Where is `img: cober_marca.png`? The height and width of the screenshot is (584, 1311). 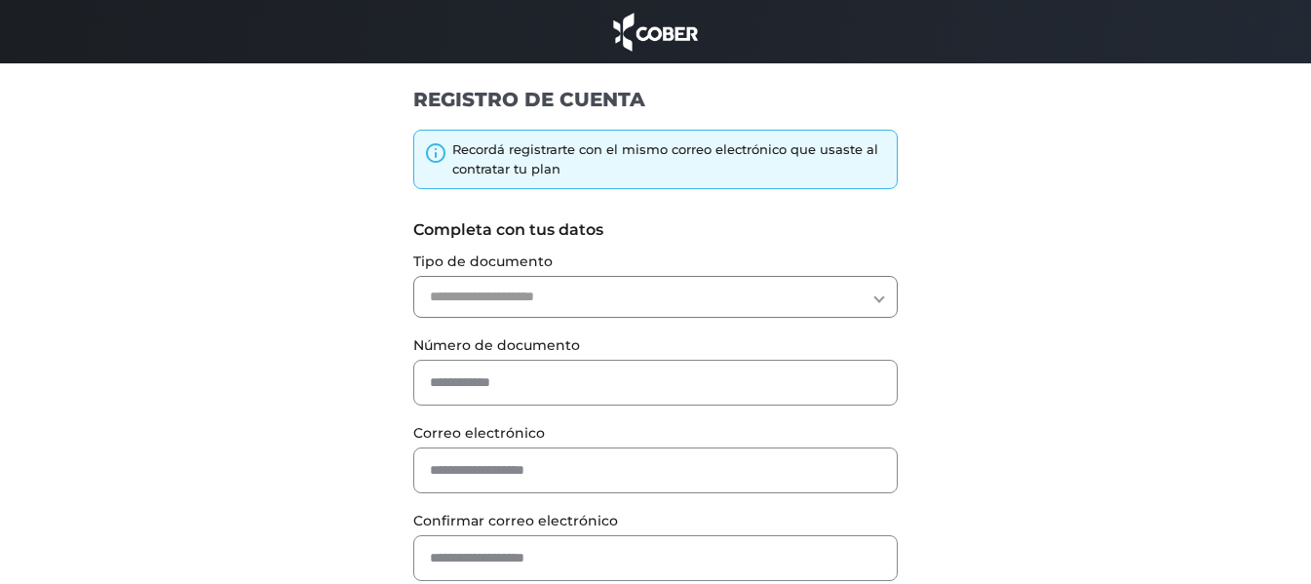
img: cober_marca.png is located at coordinates (656, 31).